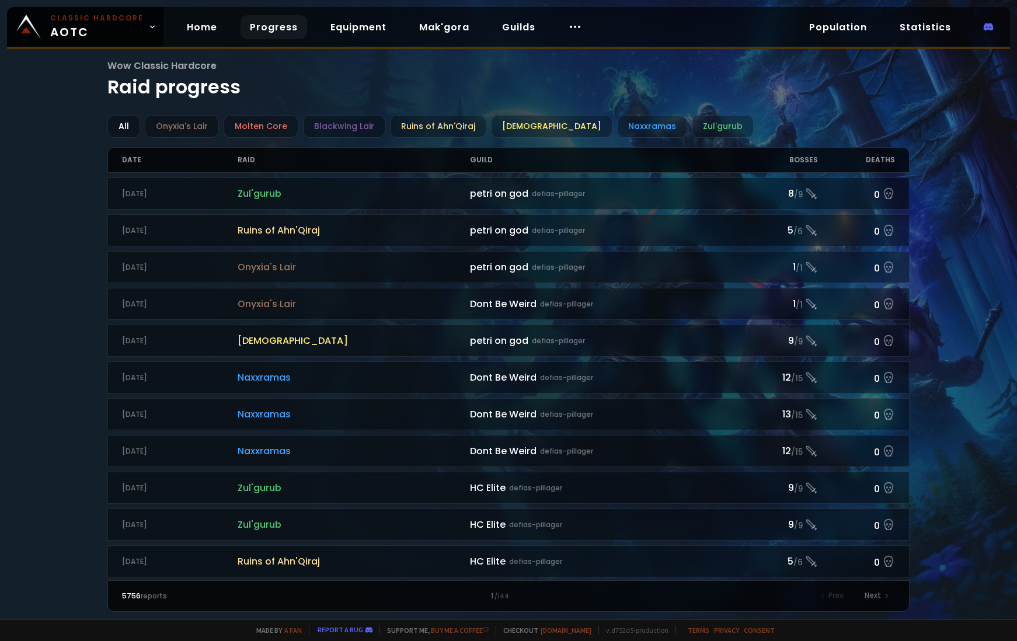 This screenshot has width=1017, height=641. What do you see at coordinates (353, 160) in the screenshot?
I see `div: Raid` at bounding box center [353, 160].